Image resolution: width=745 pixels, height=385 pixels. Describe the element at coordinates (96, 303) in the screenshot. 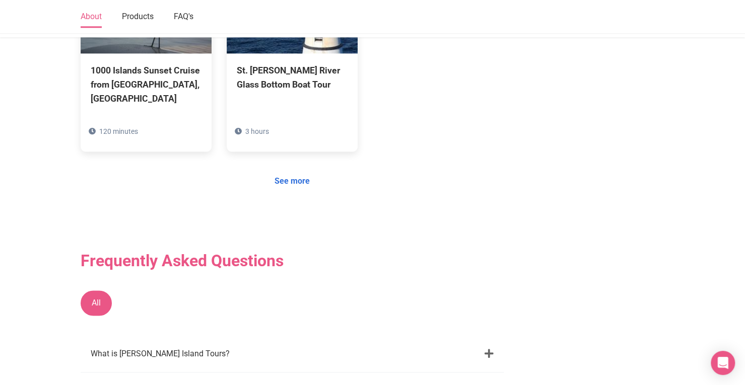

I see `button: All` at that location.